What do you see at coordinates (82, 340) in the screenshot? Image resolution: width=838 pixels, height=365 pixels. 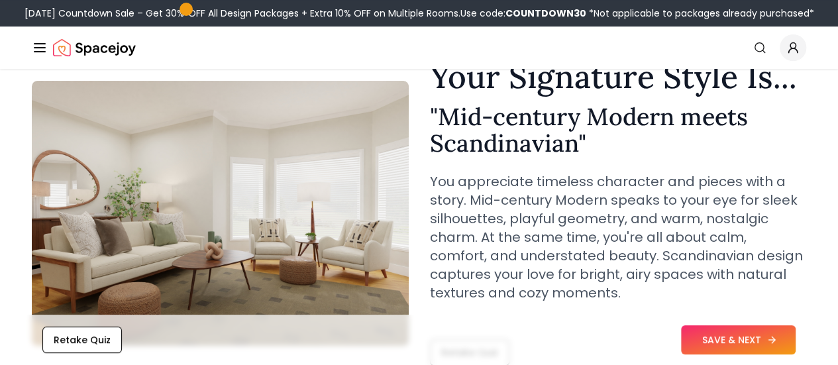 I see `button: Retake Quiz` at bounding box center [82, 340].